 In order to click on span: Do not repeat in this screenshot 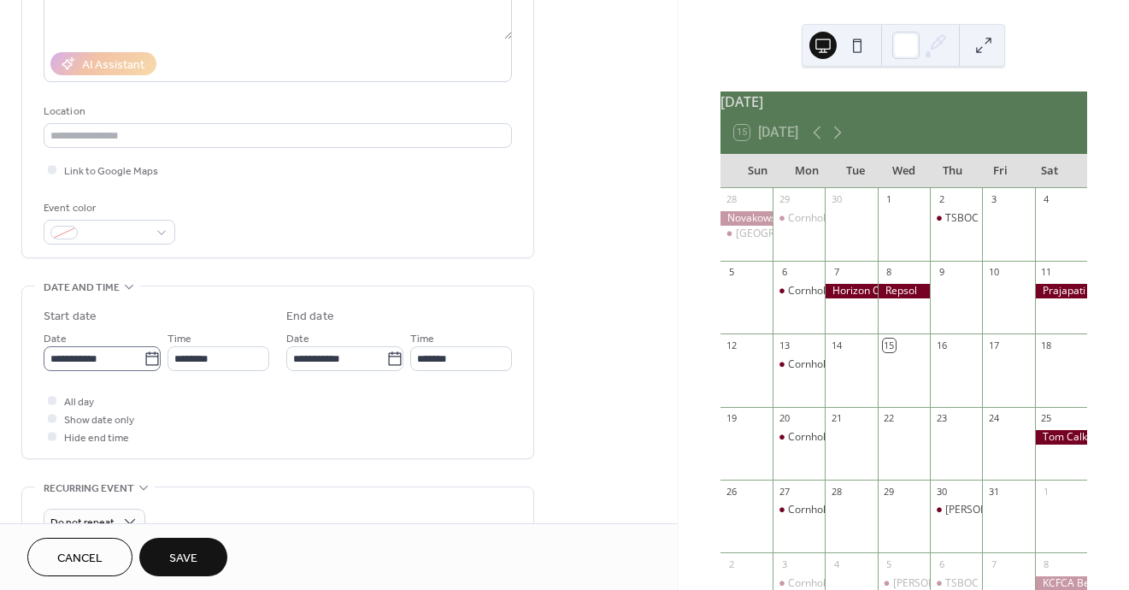, I will do `click(82, 522)`.